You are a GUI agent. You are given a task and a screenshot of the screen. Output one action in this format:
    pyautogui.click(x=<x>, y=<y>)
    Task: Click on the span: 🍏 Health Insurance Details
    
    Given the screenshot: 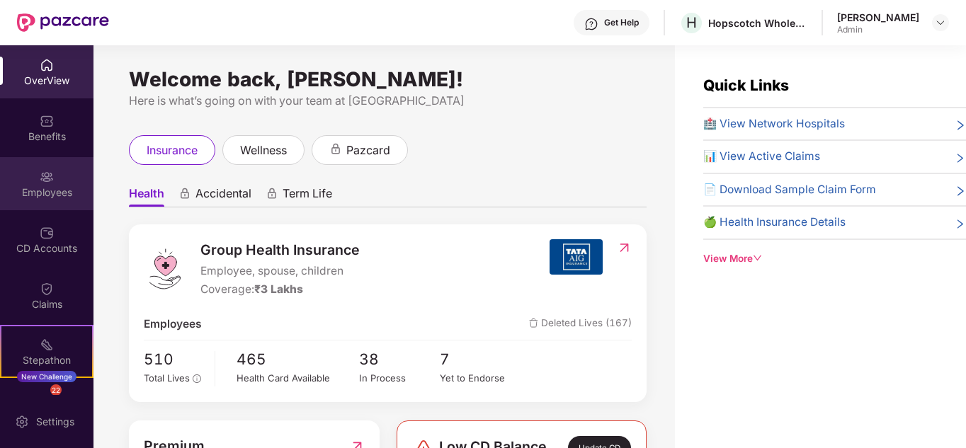 What is the action you would take?
    pyautogui.click(x=774, y=222)
    